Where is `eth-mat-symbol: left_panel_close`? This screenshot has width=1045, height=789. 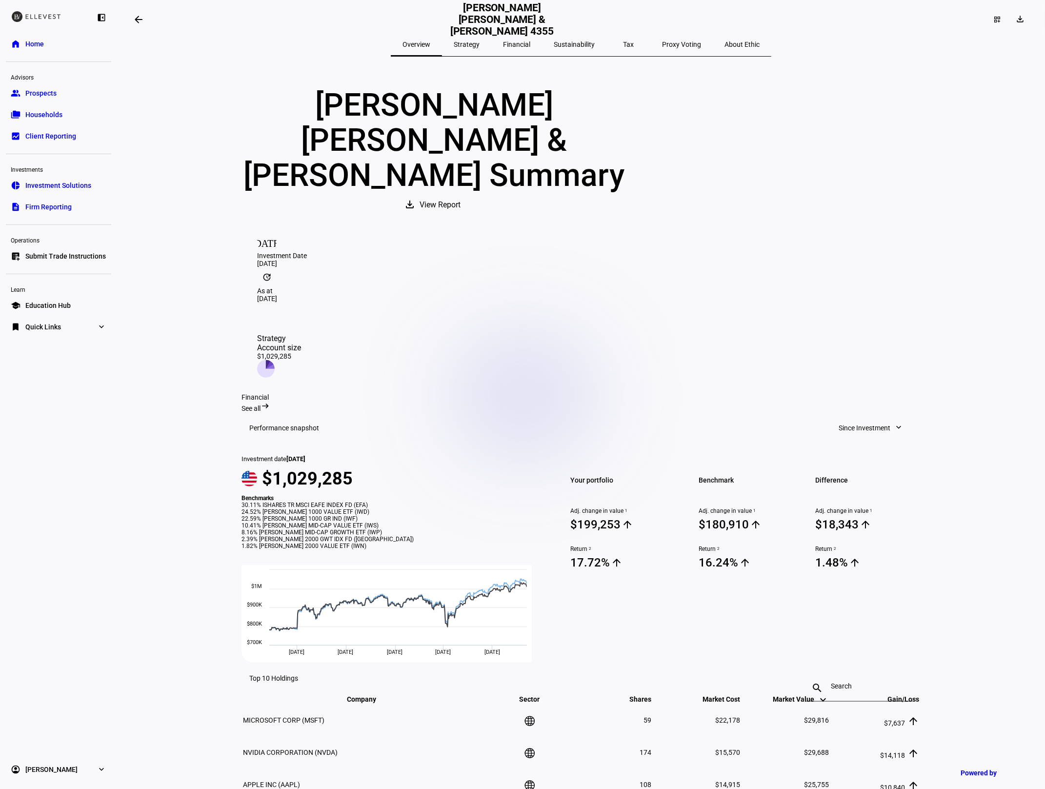
eth-mat-symbol: left_panel_close is located at coordinates (101, 18).